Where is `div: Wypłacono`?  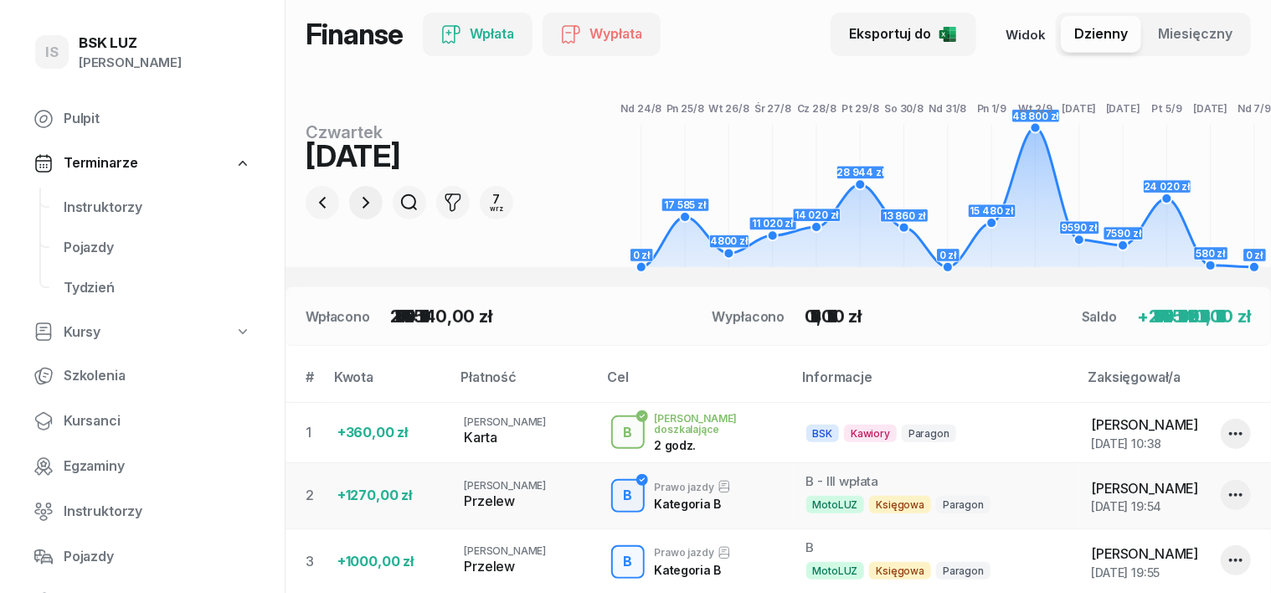 div: Wypłacono is located at coordinates (748, 316).